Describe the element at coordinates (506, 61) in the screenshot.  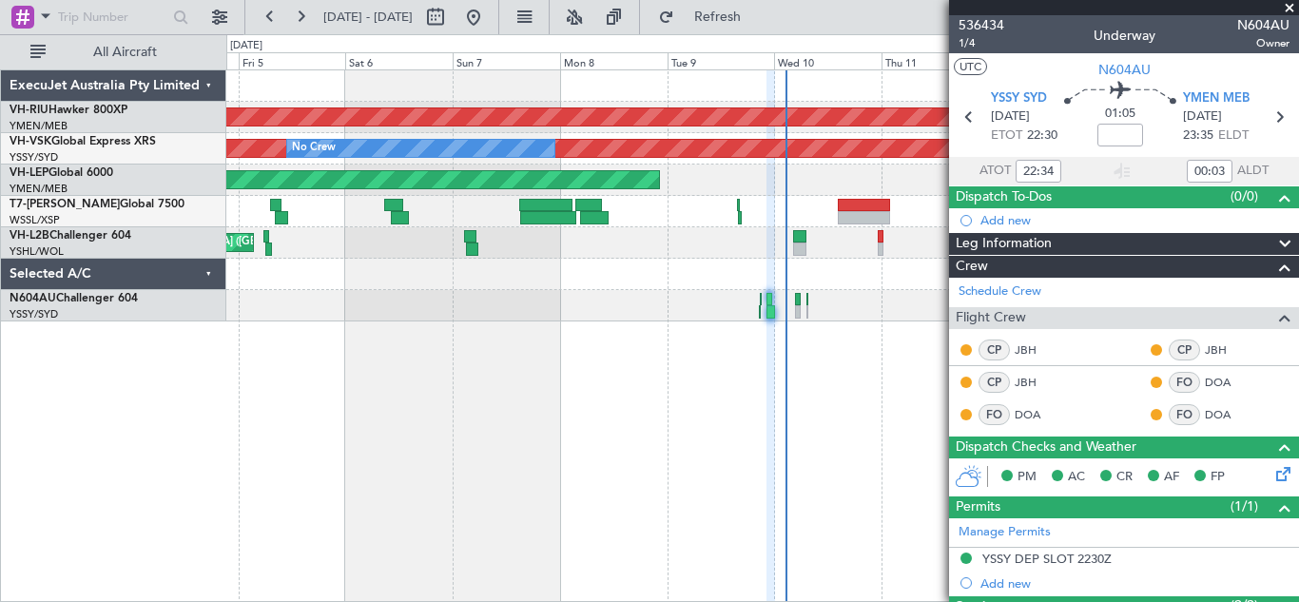
I see `div: Sun 7` at that location.